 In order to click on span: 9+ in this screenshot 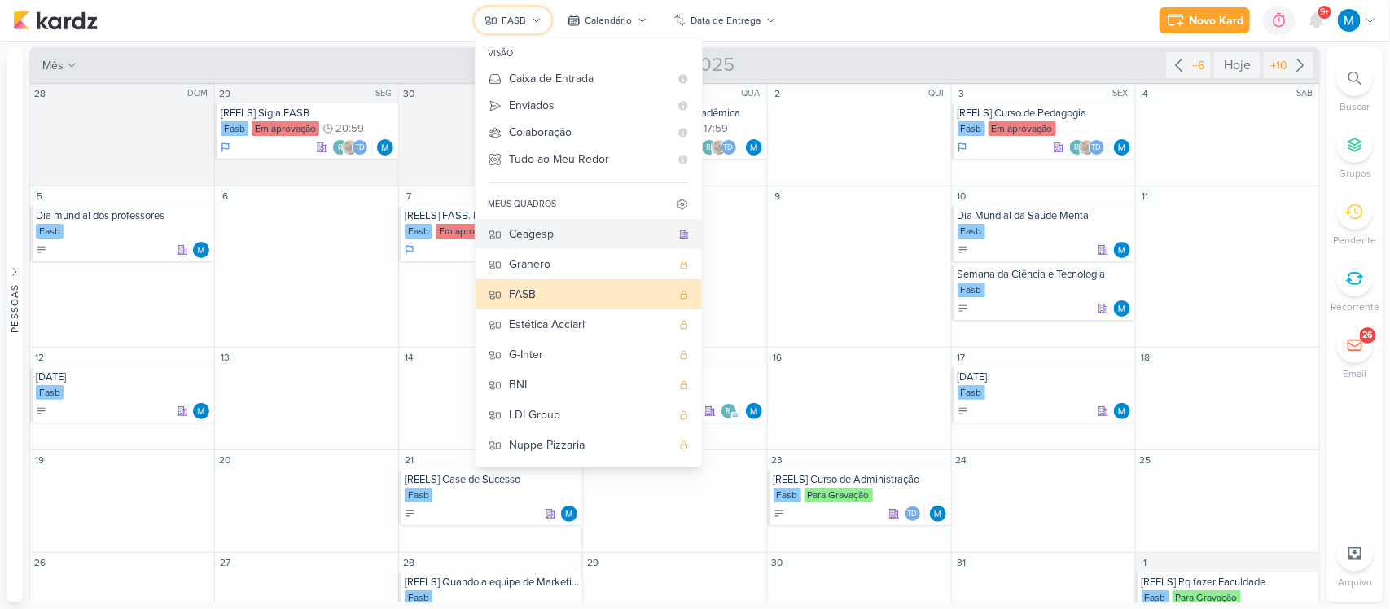, I will do `click(1325, 12)`.